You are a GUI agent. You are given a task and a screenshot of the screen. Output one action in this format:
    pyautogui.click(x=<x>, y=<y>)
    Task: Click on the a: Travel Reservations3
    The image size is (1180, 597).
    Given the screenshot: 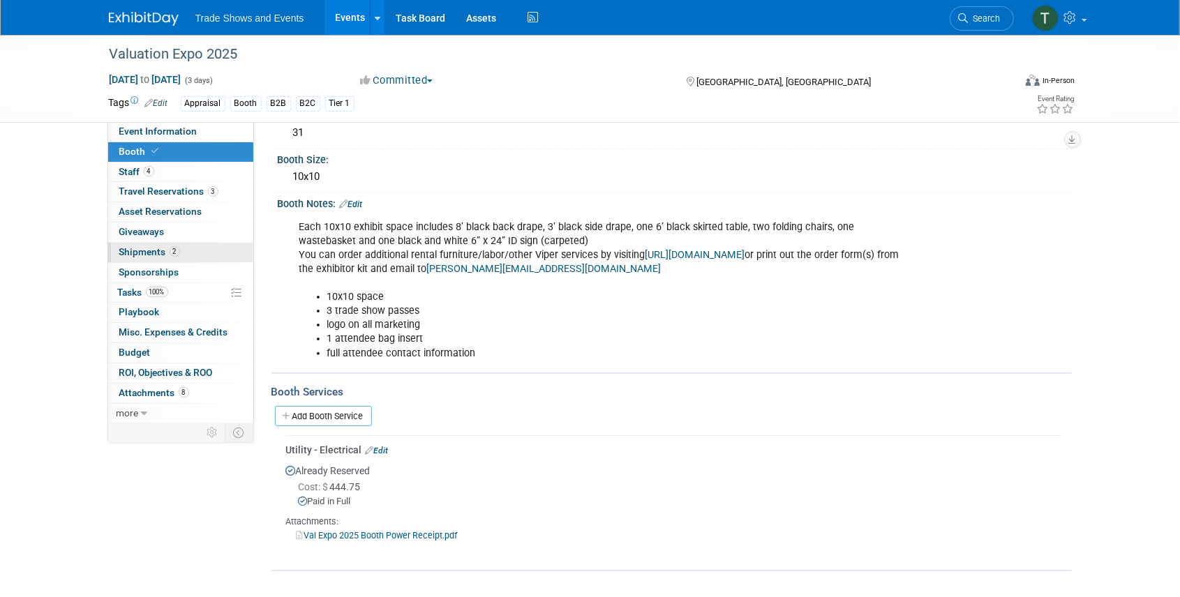 What is the action you would take?
    pyautogui.click(x=181, y=192)
    